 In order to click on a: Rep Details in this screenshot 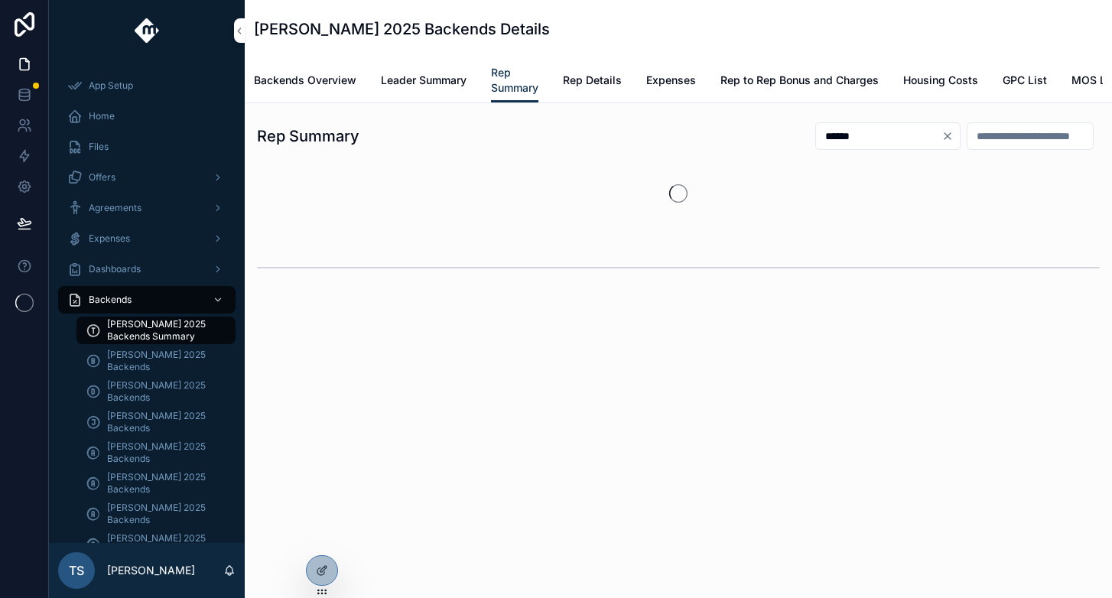, I will do `click(592, 82)`.